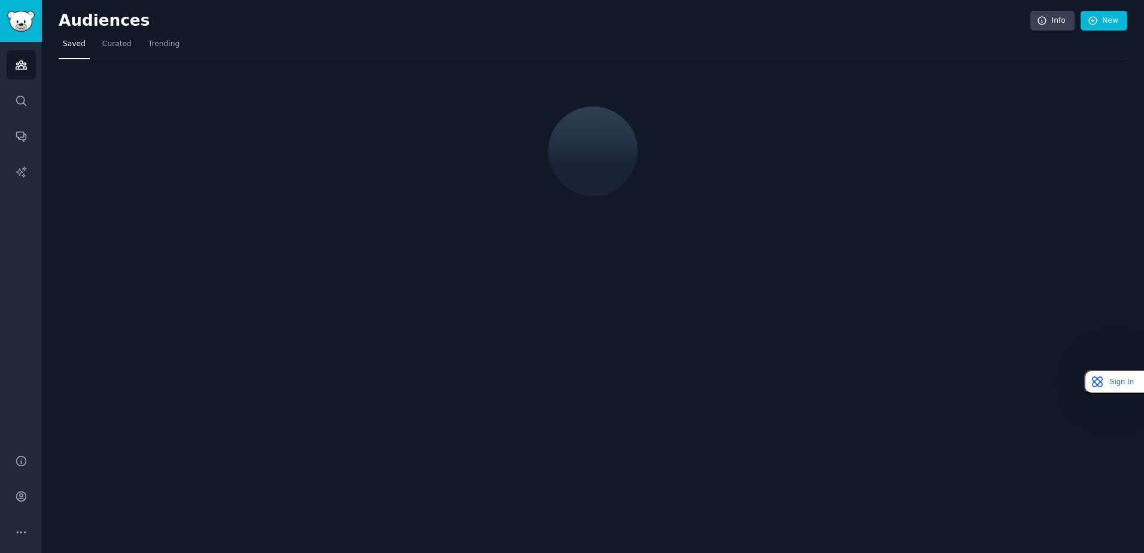 This screenshot has height=553, width=1144. Describe the element at coordinates (74, 44) in the screenshot. I see `span: Saved` at that location.